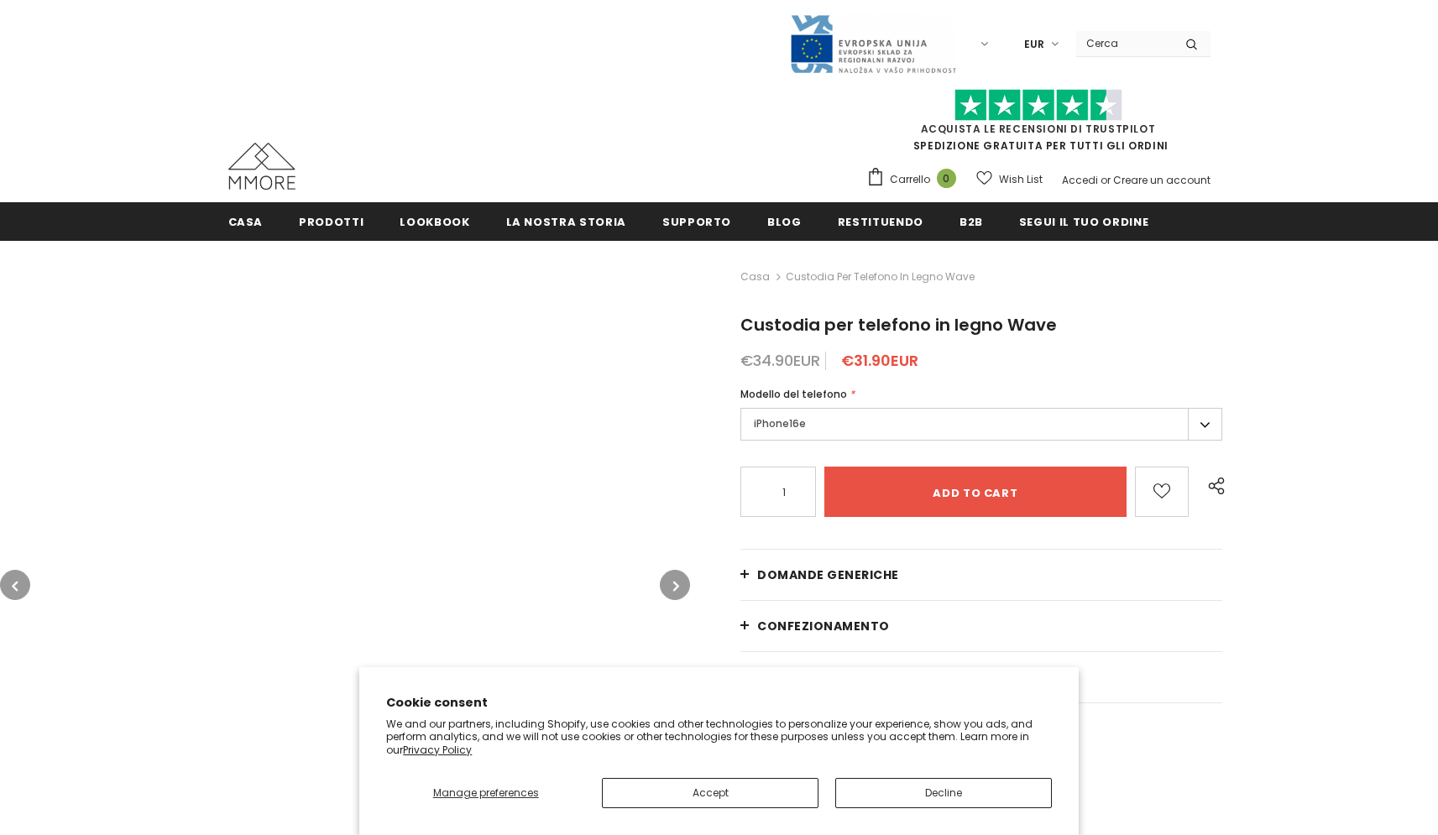  What do you see at coordinates (566, 222) in the screenshot?
I see `span: La nostra storia` at bounding box center [566, 222].